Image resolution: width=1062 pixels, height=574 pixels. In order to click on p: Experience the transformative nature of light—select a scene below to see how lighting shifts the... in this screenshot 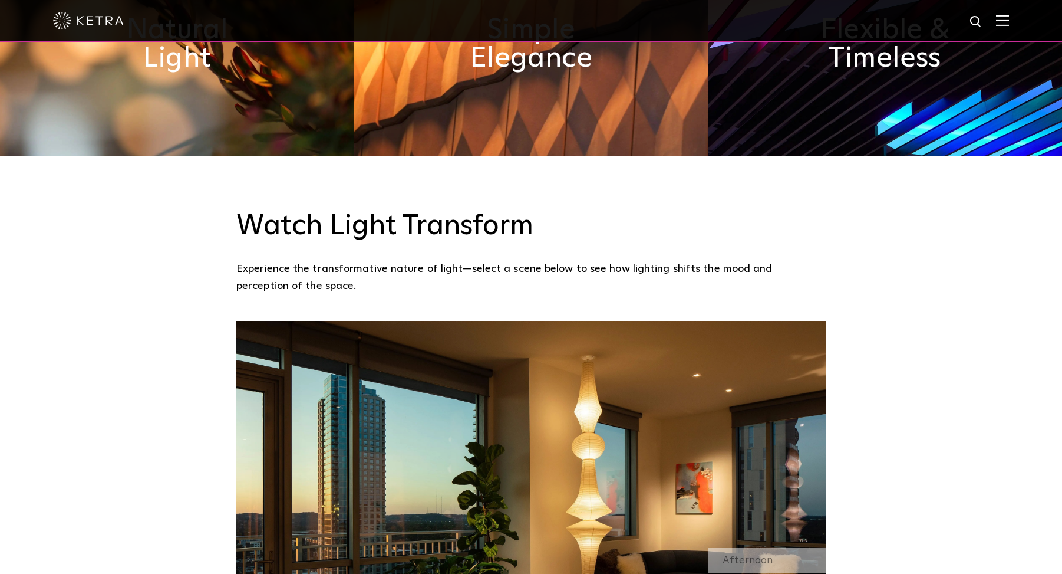, I will do `click(528, 277)`.